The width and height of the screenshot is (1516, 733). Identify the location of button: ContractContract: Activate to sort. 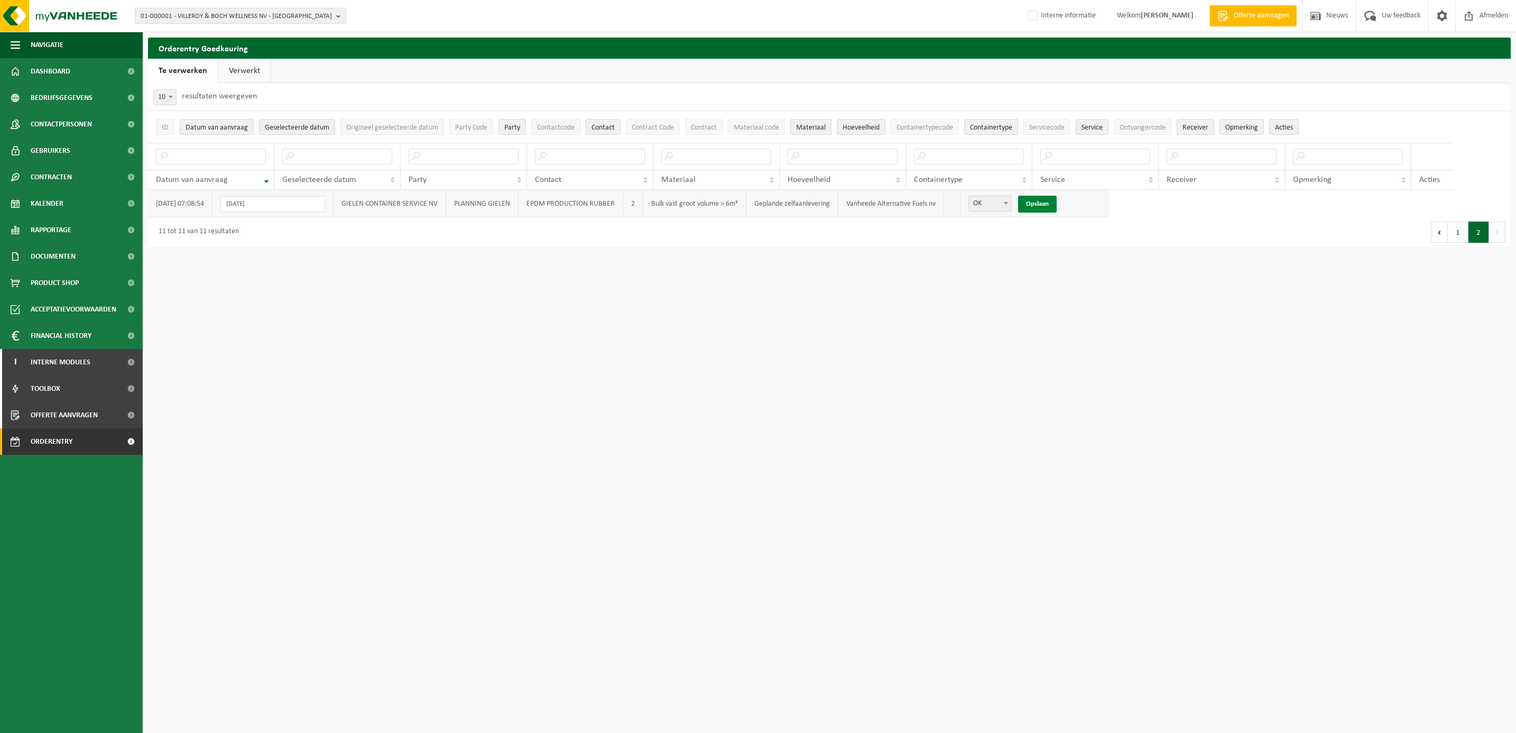
(704, 127).